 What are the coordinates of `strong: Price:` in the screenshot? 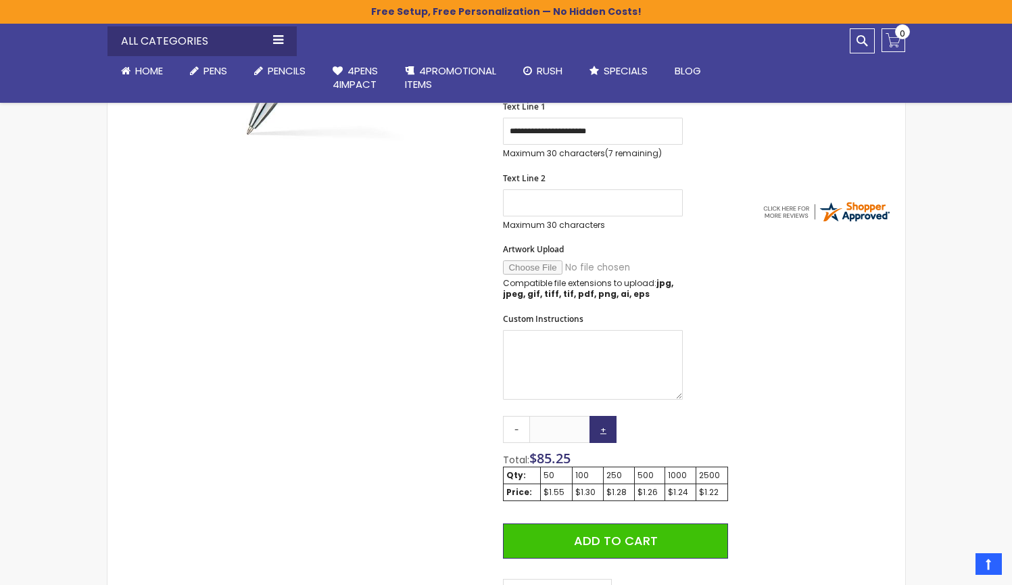 It's located at (519, 491).